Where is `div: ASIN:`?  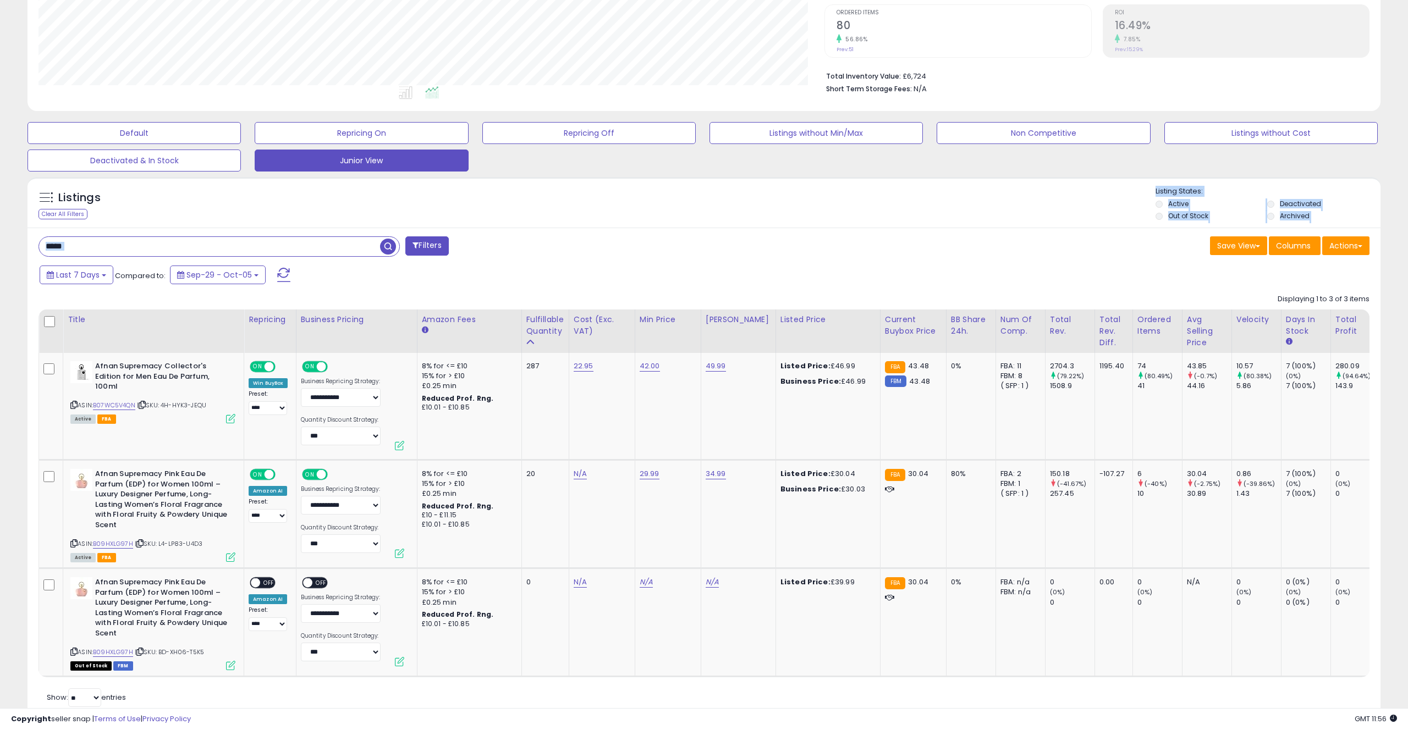
div: ASIN: is located at coordinates (153, 392).